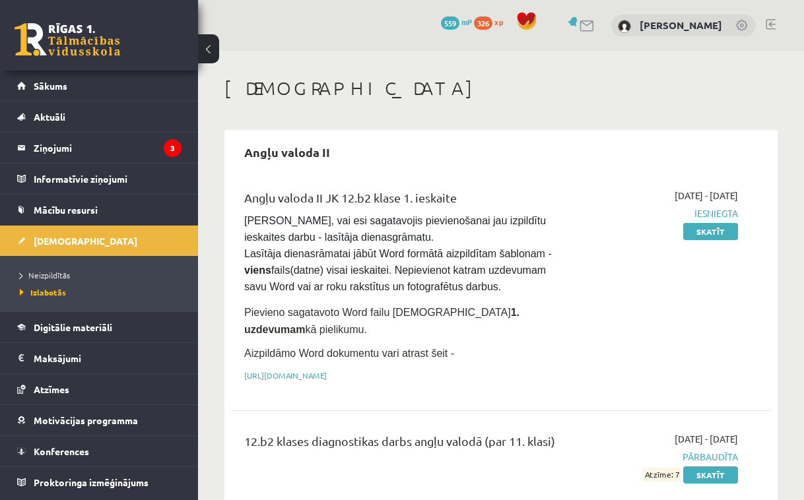 Image resolution: width=804 pixels, height=500 pixels. Describe the element at coordinates (67, 40) in the screenshot. I see `a: Rīgas 1. Tālmācības vidusskola` at that location.